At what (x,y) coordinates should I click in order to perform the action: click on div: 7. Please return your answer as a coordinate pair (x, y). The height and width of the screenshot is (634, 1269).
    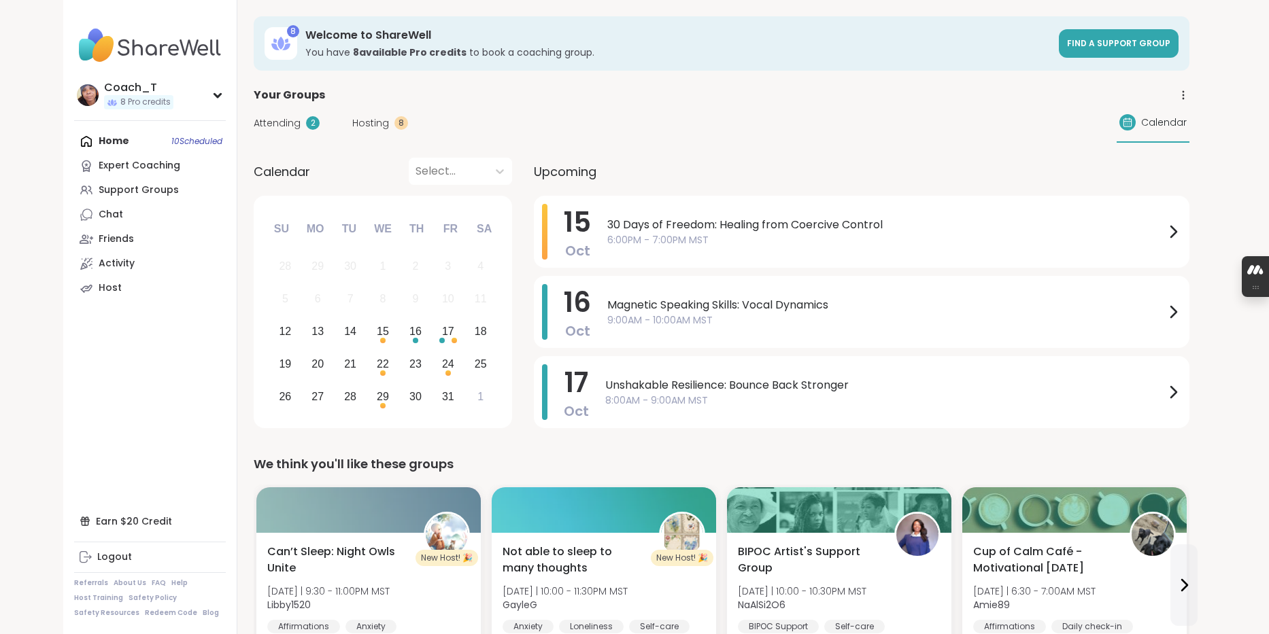
    Looking at the image, I should click on (350, 298).